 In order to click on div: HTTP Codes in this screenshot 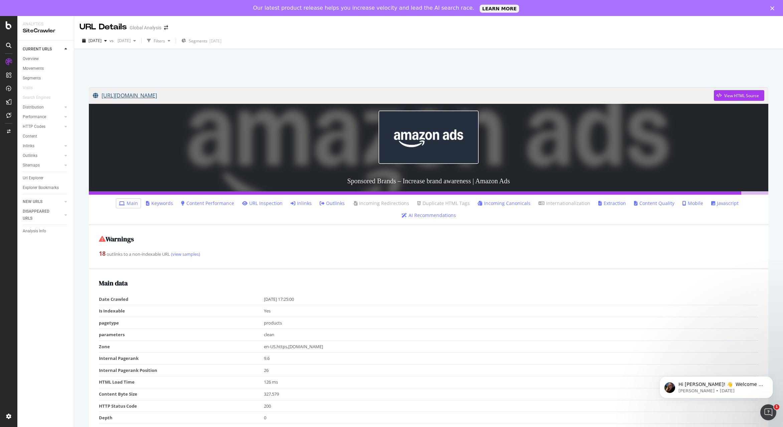, I will do `click(34, 127)`.